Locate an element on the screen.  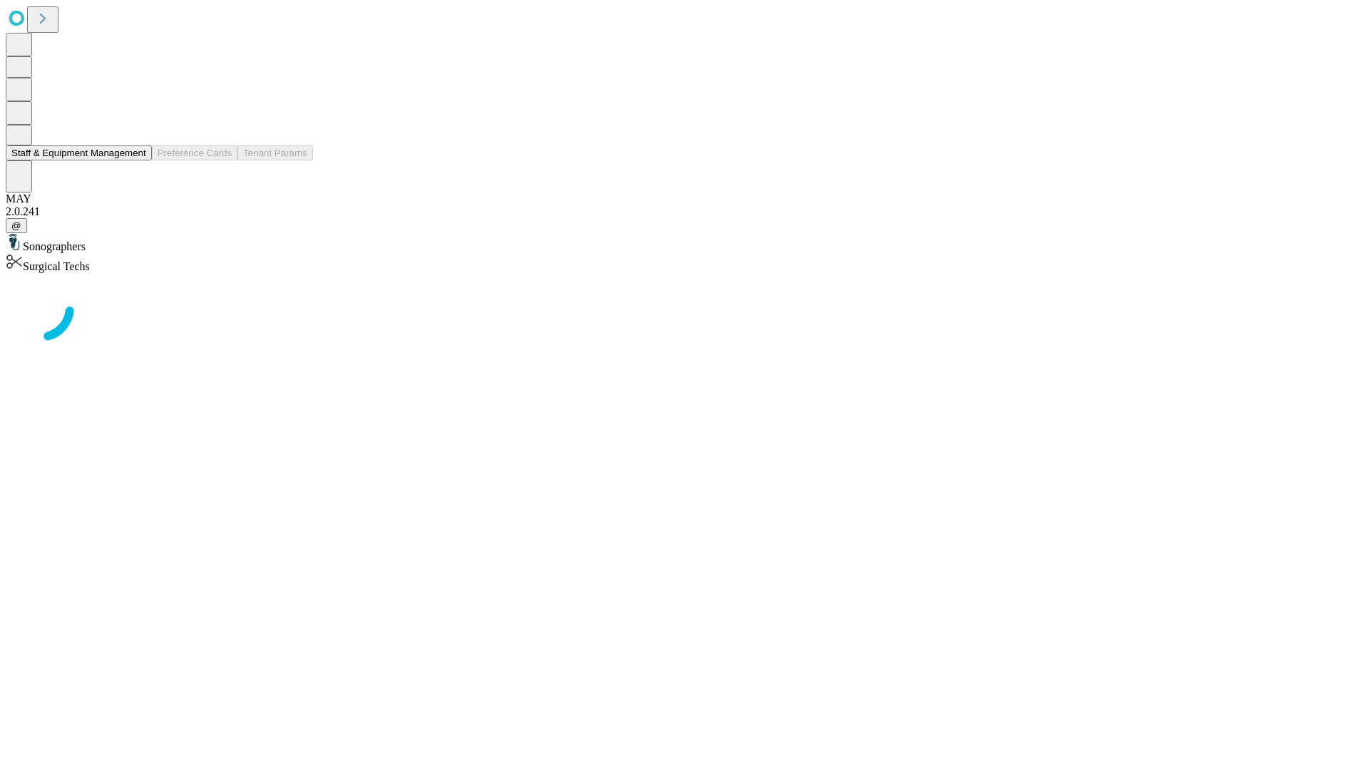
div: 2.0.241 is located at coordinates (685, 212).